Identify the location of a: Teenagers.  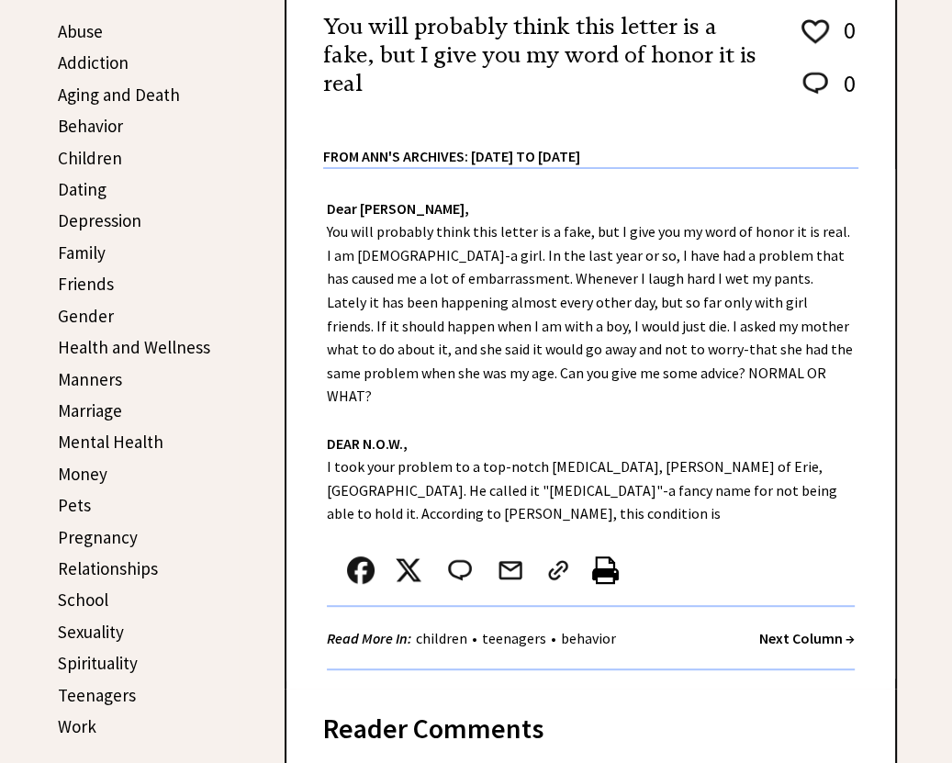
(96, 695).